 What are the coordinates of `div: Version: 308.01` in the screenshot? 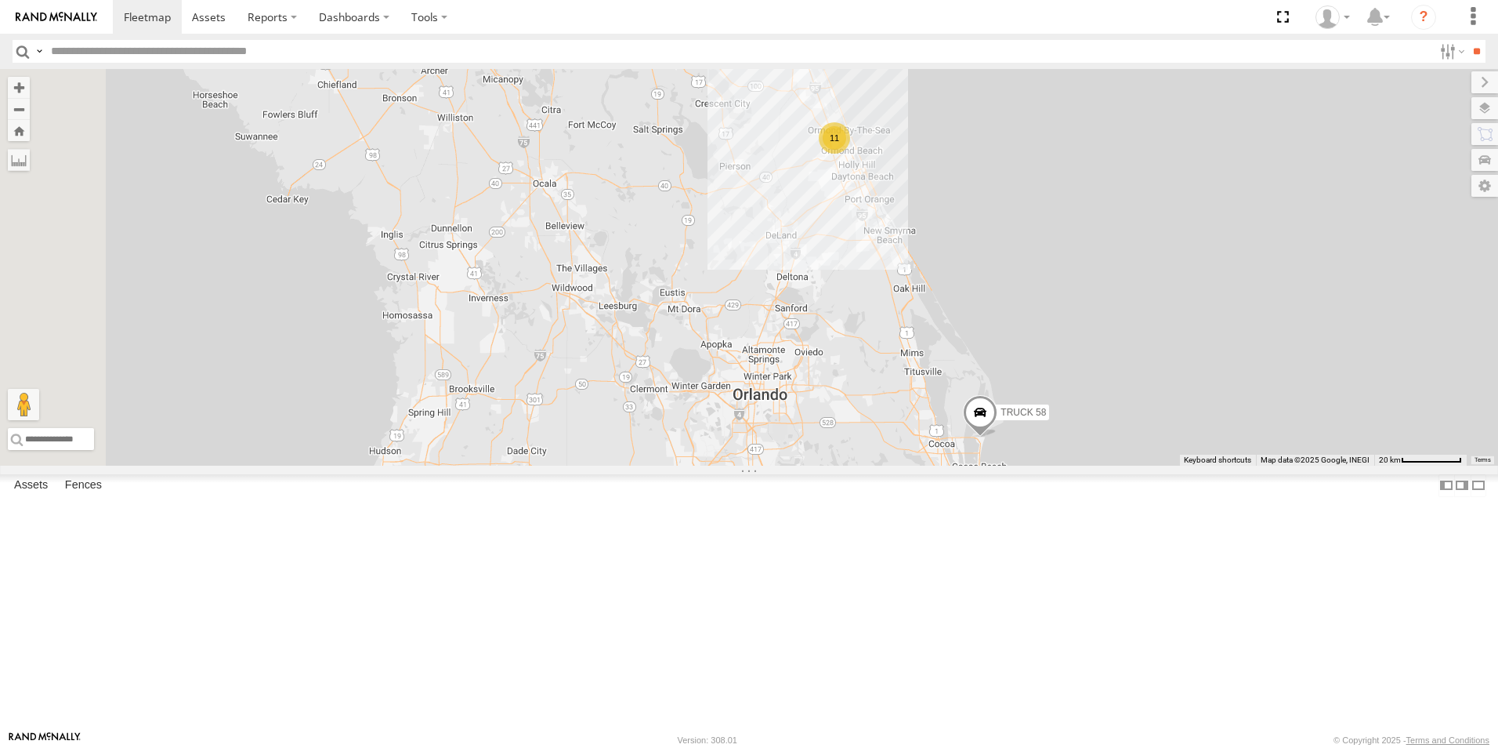 It's located at (708, 740).